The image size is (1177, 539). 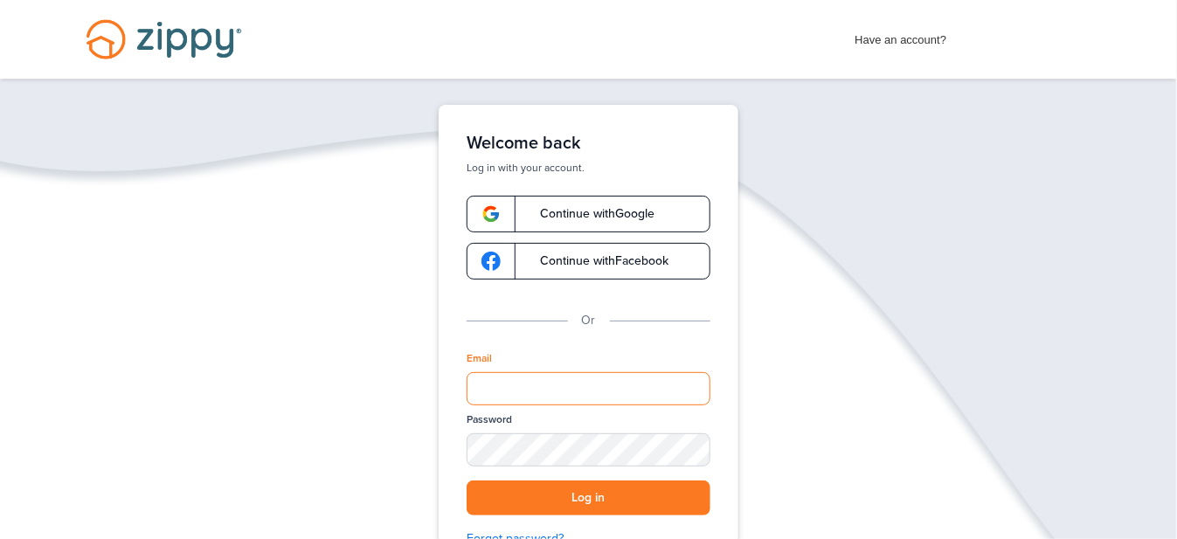 I want to click on input: Email, so click(x=588, y=389).